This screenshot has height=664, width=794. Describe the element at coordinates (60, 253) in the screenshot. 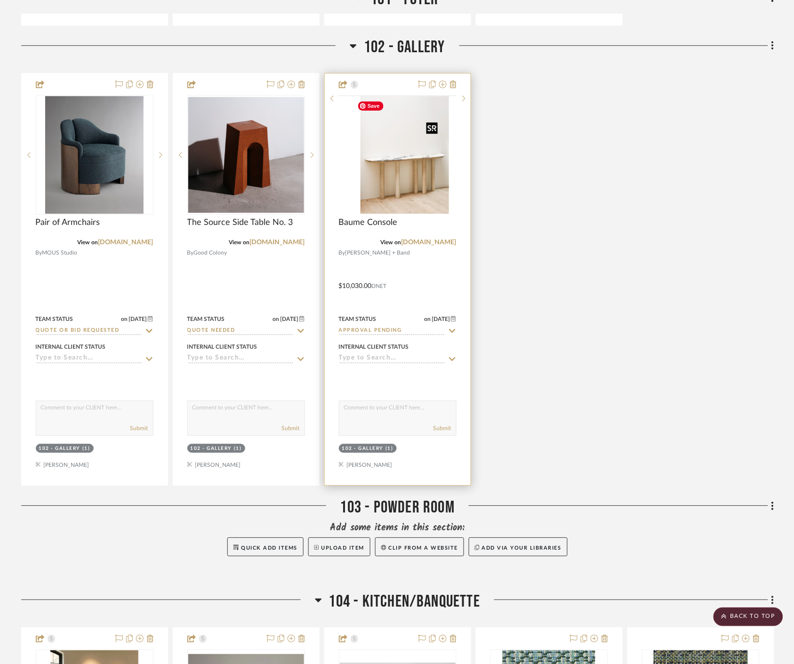

I see `span: MOUS Studio` at that location.